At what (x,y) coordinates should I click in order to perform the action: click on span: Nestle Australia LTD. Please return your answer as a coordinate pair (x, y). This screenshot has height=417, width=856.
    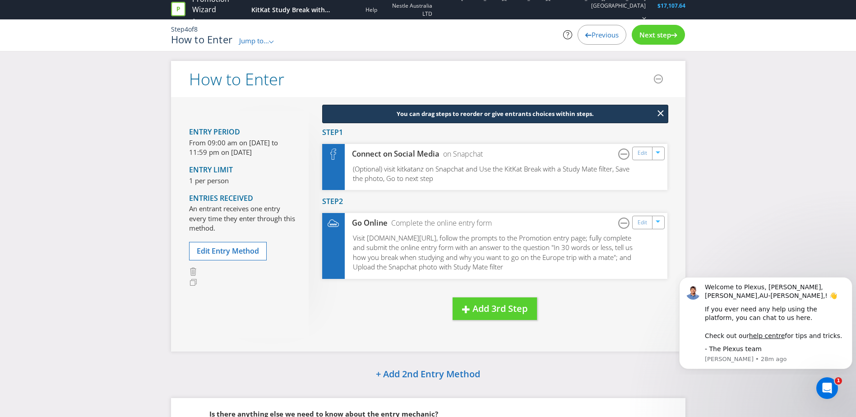
    Looking at the image, I should click on (411, 9).